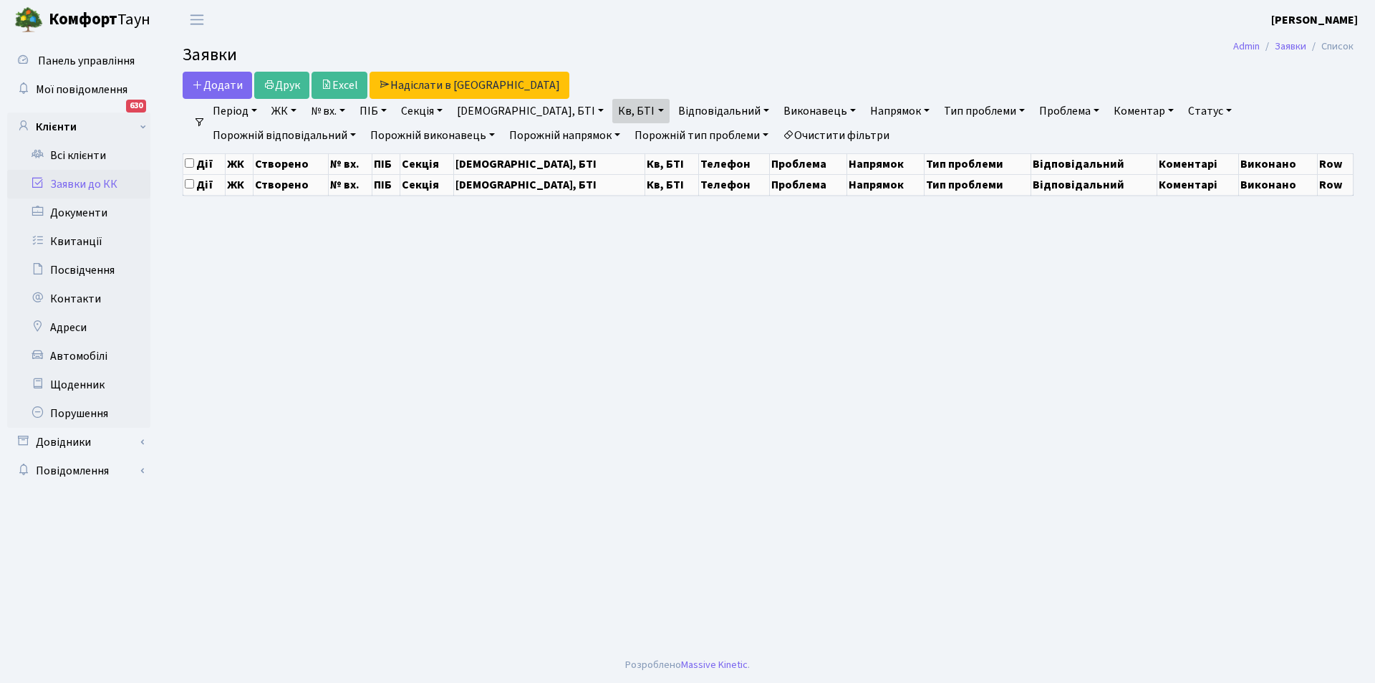  What do you see at coordinates (1294, 47) in the screenshot?
I see `nav: breadcrumb` at bounding box center [1294, 47].